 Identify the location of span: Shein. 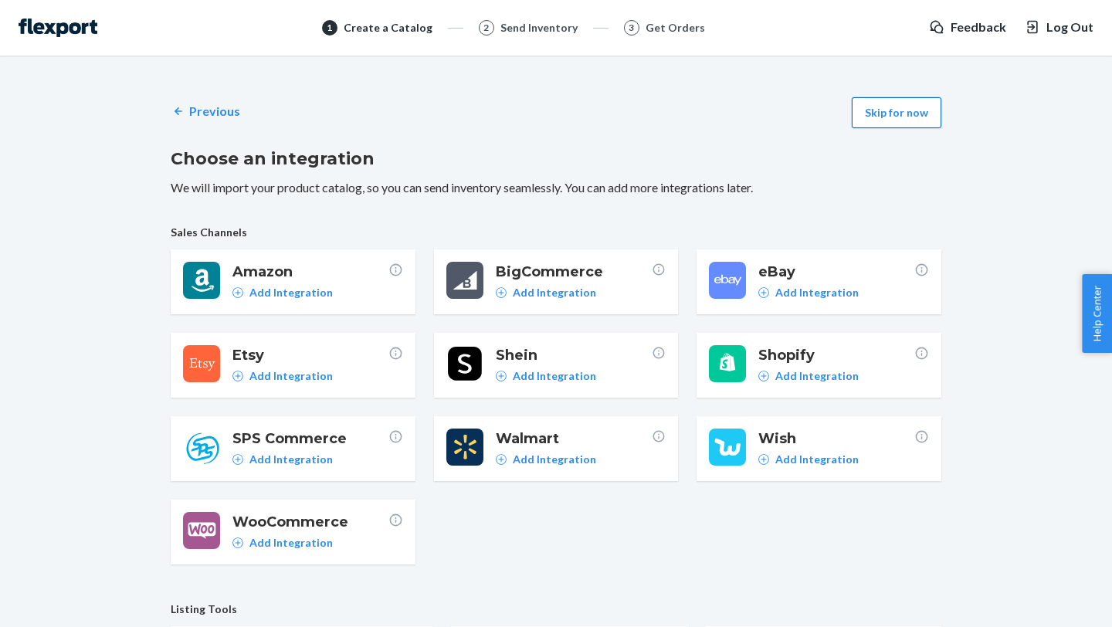
(574, 355).